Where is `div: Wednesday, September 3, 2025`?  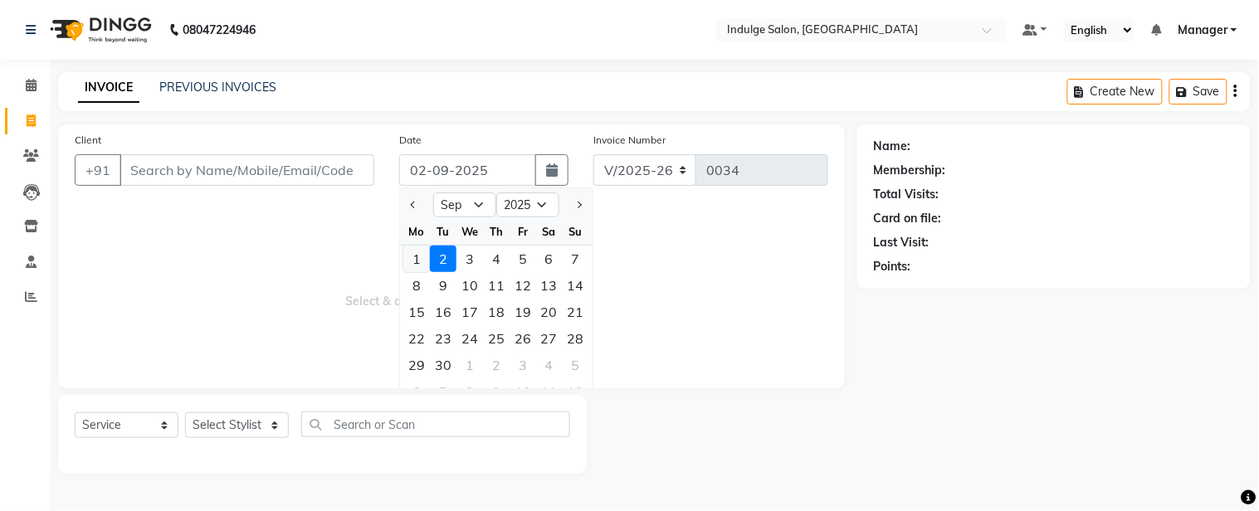 div: Wednesday, September 3, 2025 is located at coordinates (470, 259).